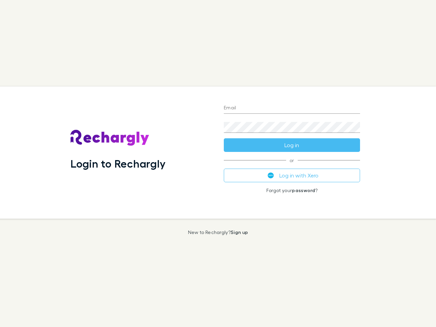 Image resolution: width=436 pixels, height=327 pixels. I want to click on a: password, so click(303, 190).